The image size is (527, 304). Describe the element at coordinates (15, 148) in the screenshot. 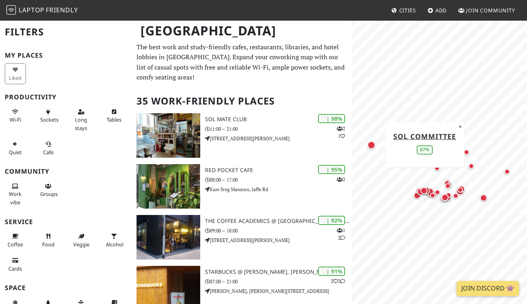

I see `button: Quiet` at that location.